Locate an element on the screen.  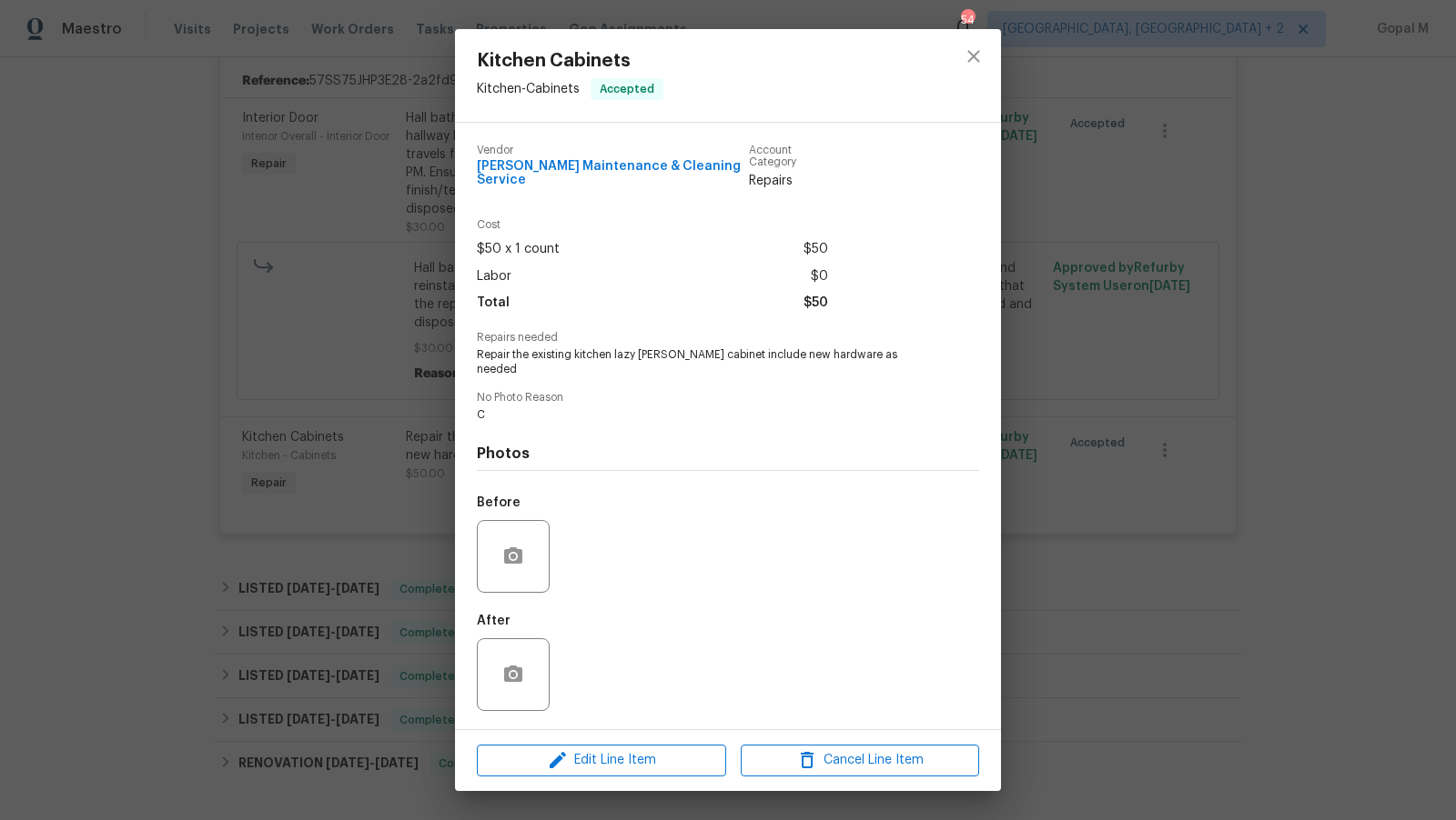
button: close is located at coordinates (974, 57).